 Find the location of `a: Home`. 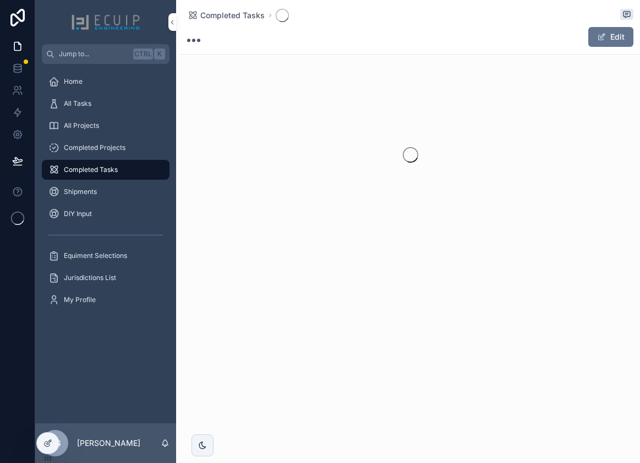

a: Home is located at coordinates (106, 81).